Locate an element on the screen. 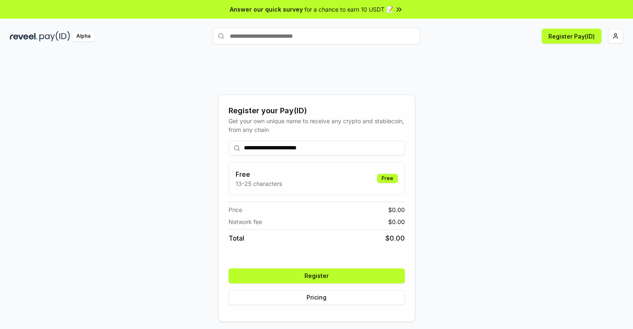 Image resolution: width=633 pixels, height=329 pixels. span: Network fee is located at coordinates (245, 222).